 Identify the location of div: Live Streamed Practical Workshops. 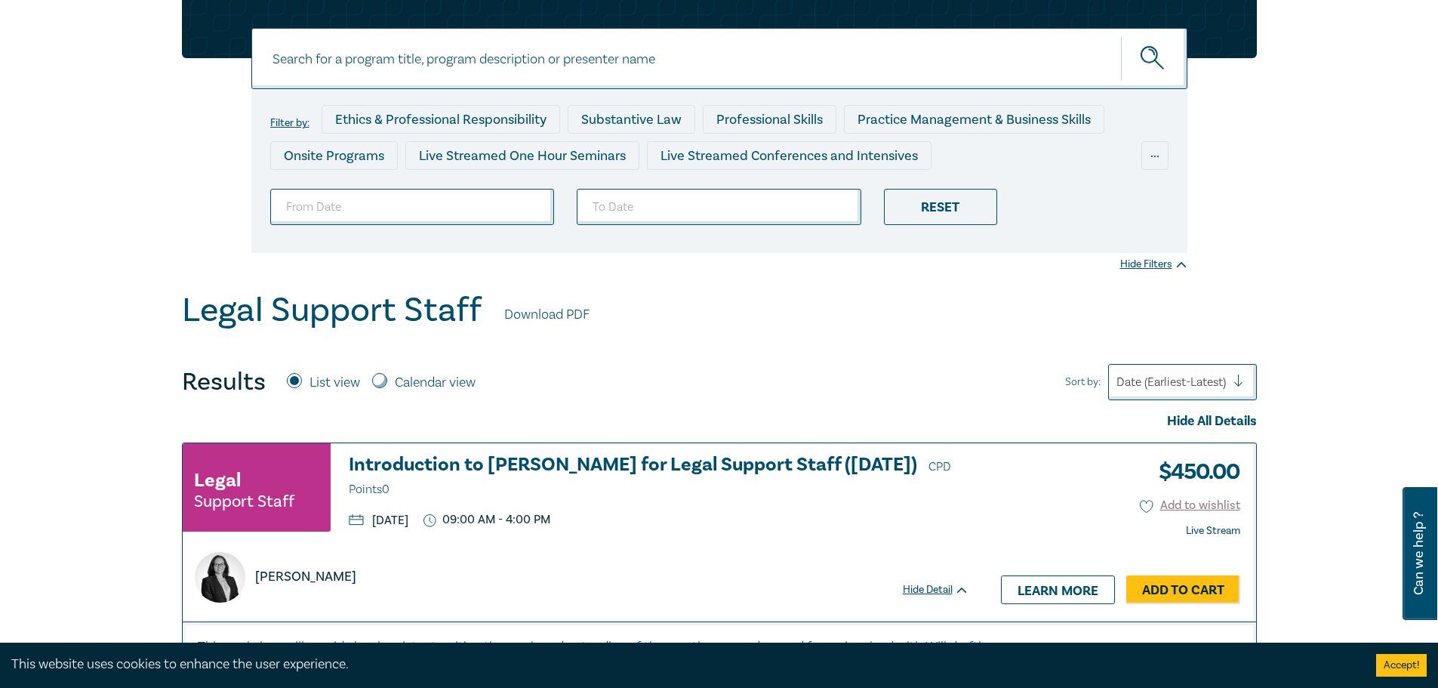
(389, 192).